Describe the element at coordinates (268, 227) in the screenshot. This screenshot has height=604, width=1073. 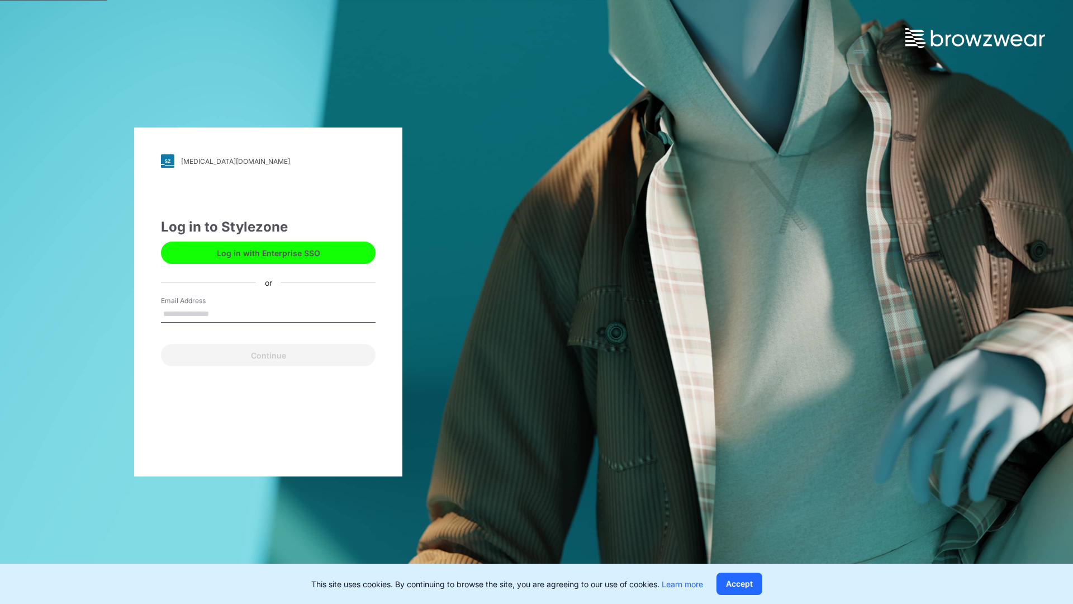
I see `div: Log in to Stylezone` at that location.